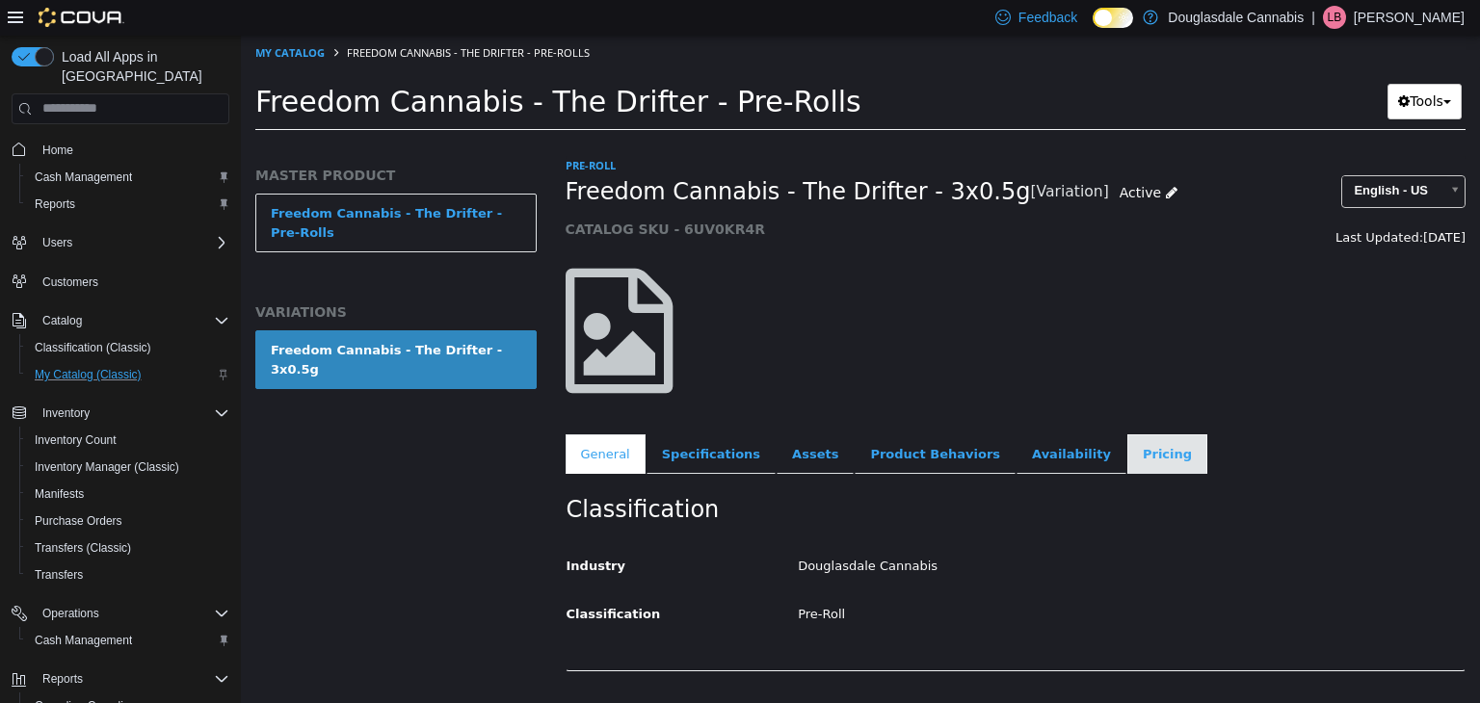 The image size is (1480, 703). What do you see at coordinates (890, 579) in the screenshot?
I see `div: Pre-Roll` at bounding box center [890, 579].